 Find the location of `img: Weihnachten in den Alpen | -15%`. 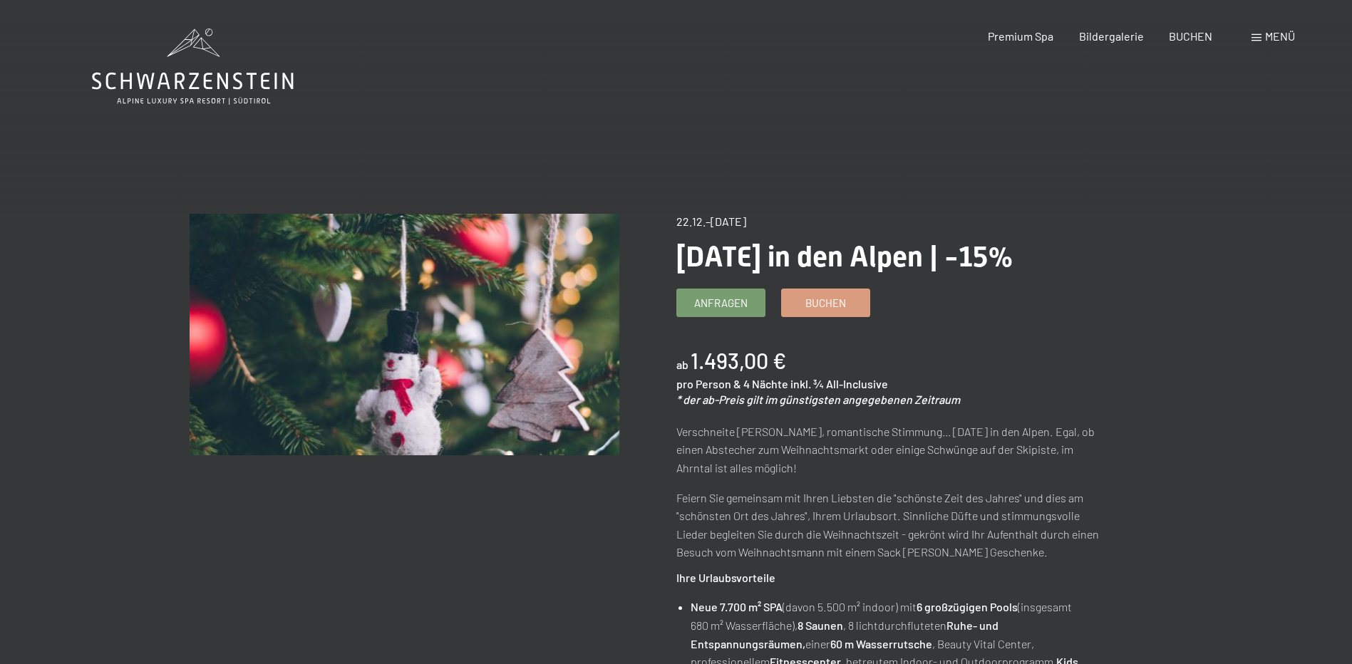

img: Weihnachten in den Alpen | -15% is located at coordinates (404, 334).